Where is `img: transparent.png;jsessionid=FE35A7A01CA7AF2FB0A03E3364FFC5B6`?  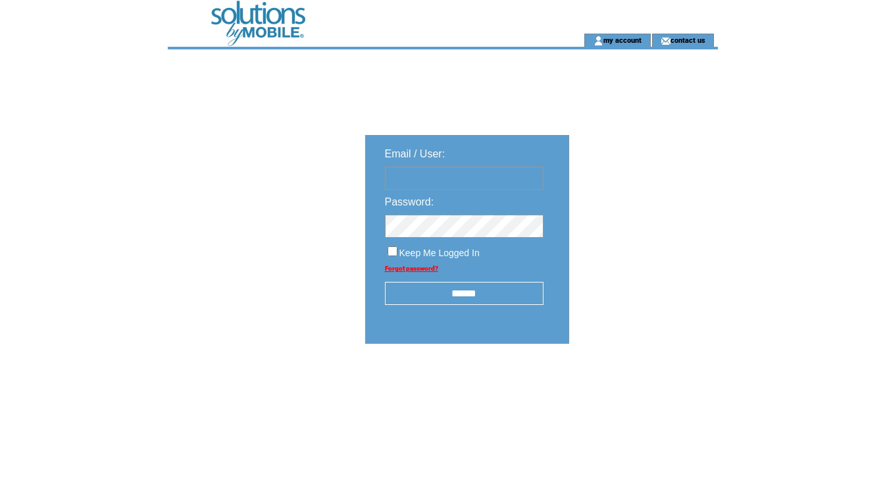 img: transparent.png;jsessionid=FE35A7A01CA7AF2FB0A03E3364FFC5B6 is located at coordinates (640, 384).